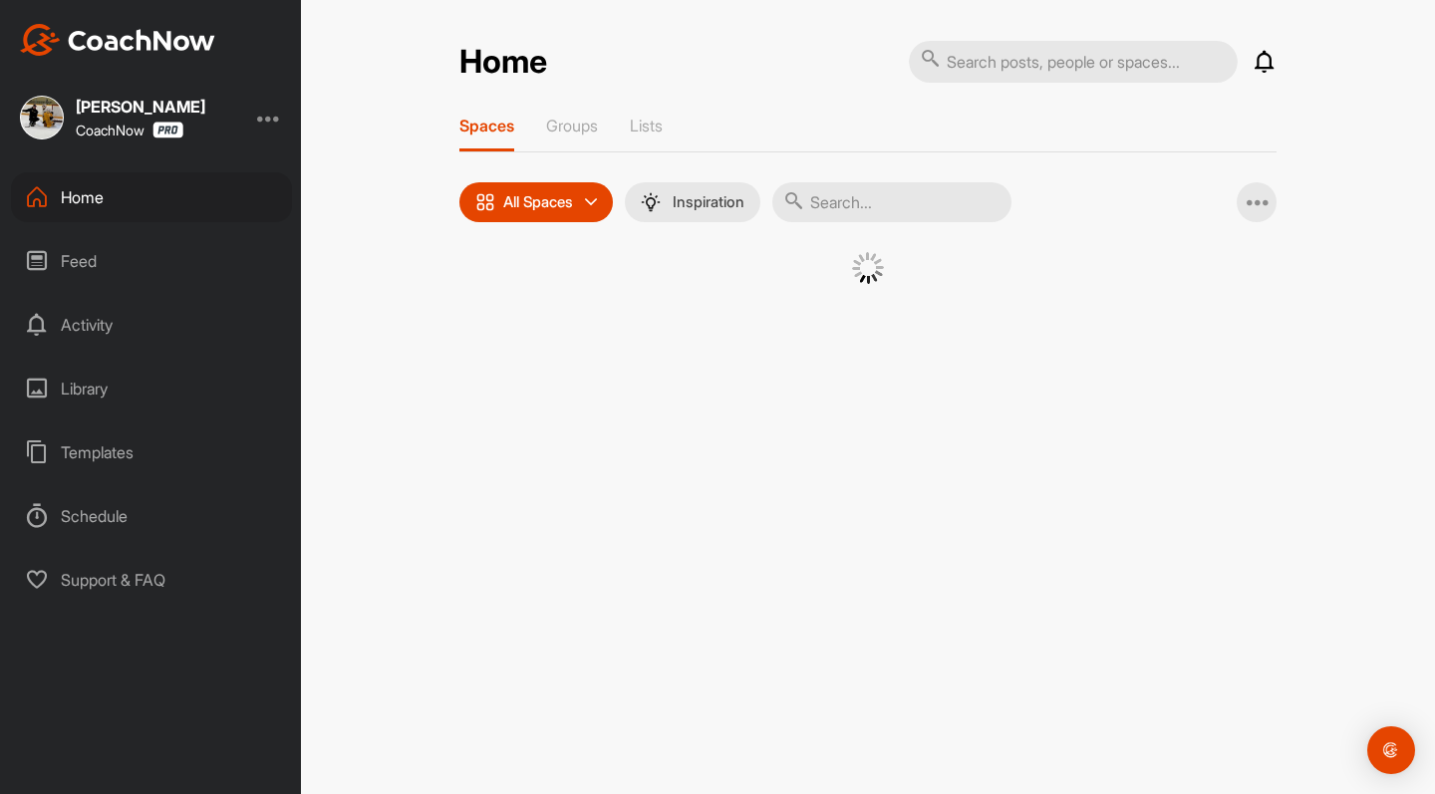 The width and height of the screenshot is (1435, 794). What do you see at coordinates (167, 130) in the screenshot?
I see `img: CoachNow Pro` at bounding box center [167, 130].